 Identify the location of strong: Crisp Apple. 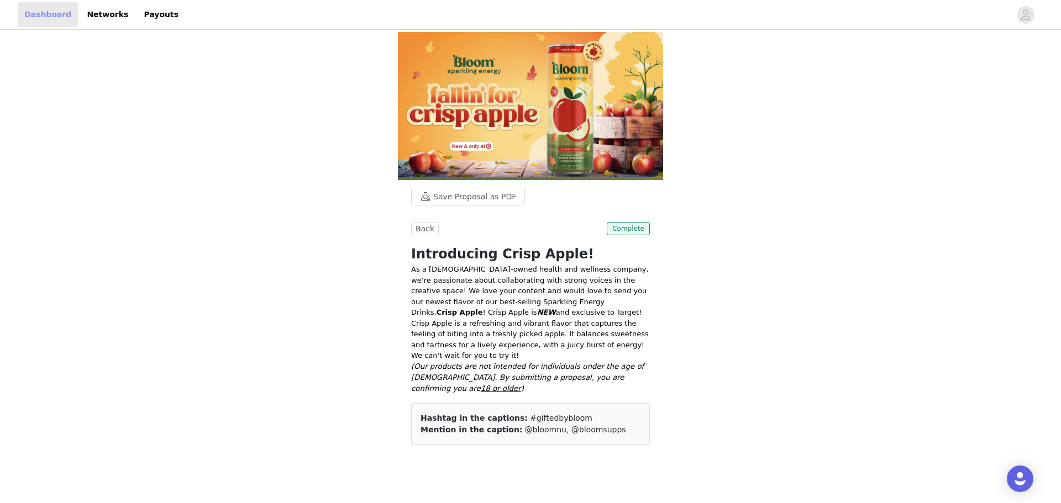
(460, 312).